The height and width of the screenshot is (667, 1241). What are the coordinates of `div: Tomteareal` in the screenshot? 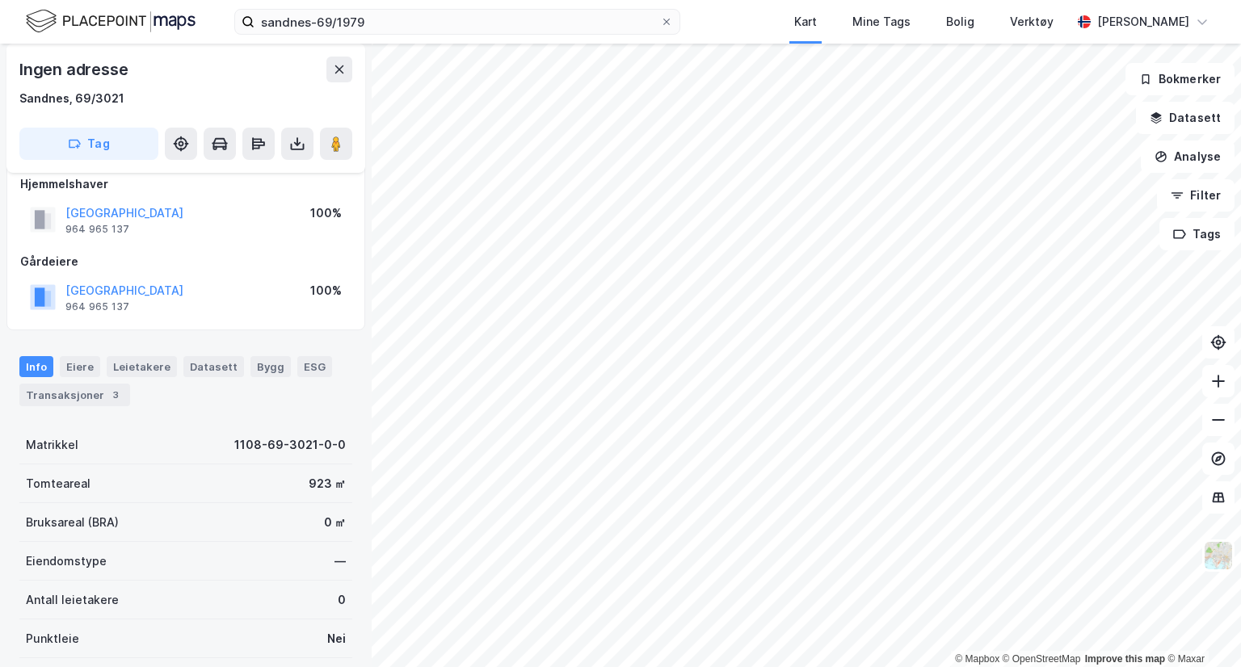 It's located at (58, 484).